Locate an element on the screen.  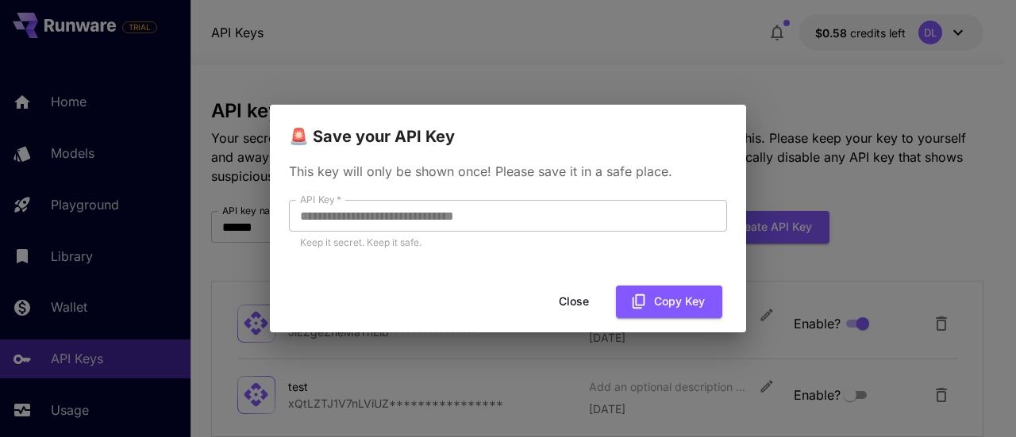
button: Copy Key is located at coordinates (669, 302).